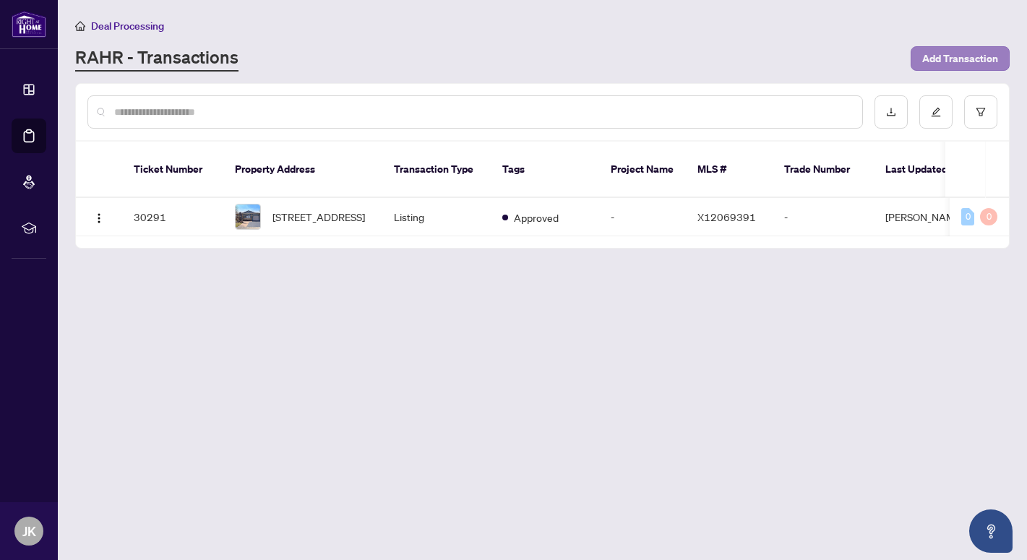 This screenshot has height=560, width=1027. I want to click on span: home, so click(80, 26).